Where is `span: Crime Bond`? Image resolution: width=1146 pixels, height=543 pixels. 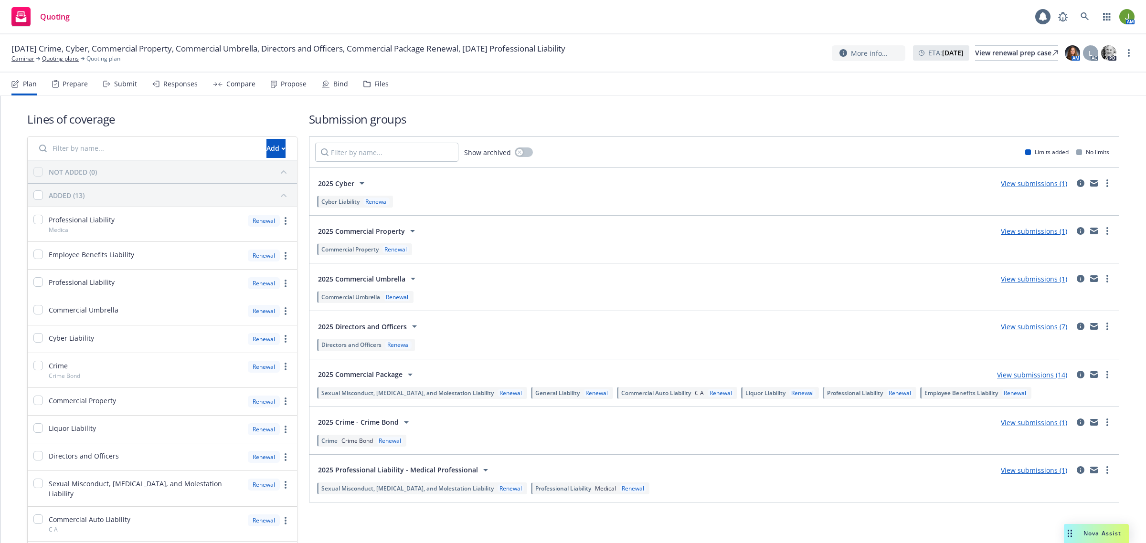
span: Crime Bond is located at coordinates (357, 441).